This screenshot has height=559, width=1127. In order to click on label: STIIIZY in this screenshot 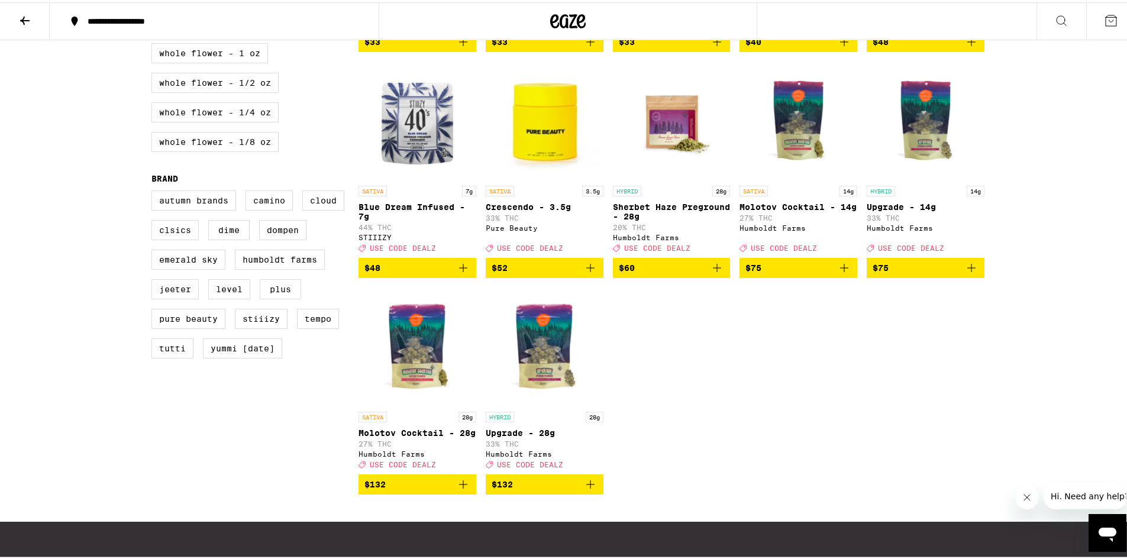, I will do `click(261, 317)`.